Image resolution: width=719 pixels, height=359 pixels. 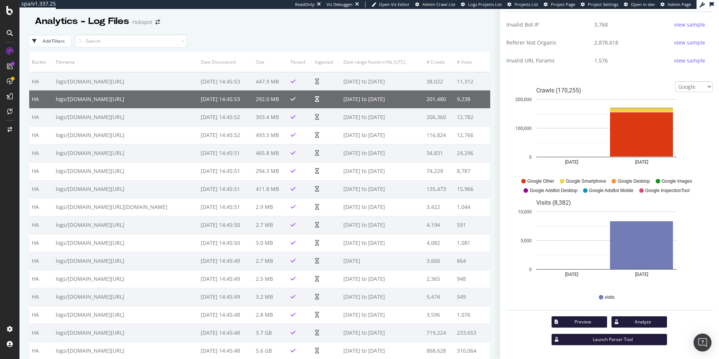 I want to click on td: 294.3 MB, so click(x=270, y=171).